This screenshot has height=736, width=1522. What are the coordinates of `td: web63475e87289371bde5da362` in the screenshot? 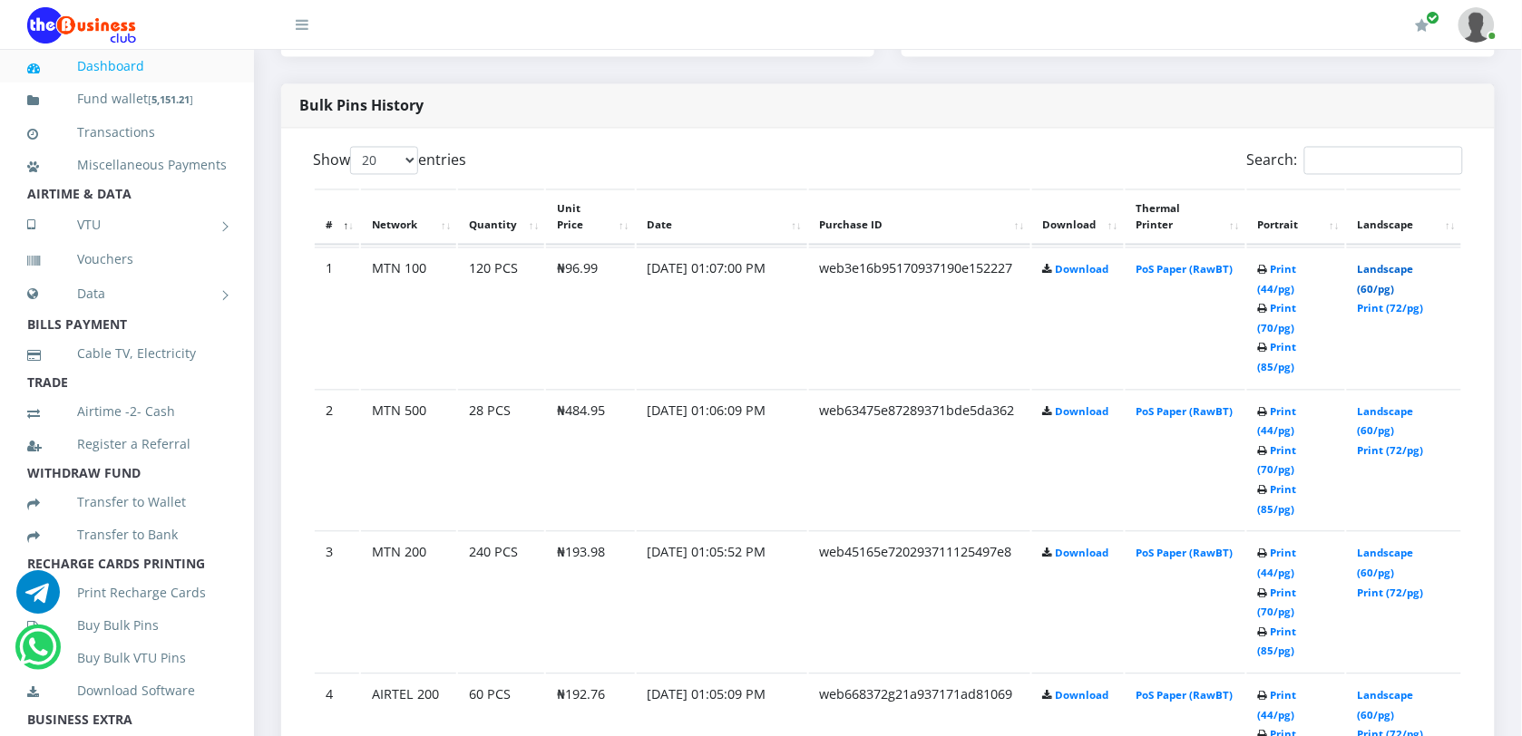 It's located at (920, 460).